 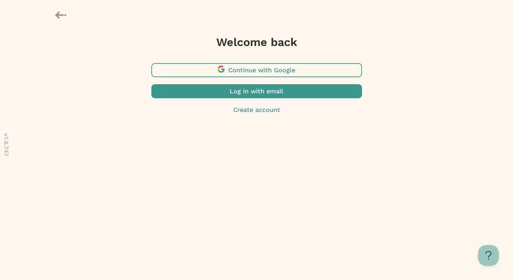 I want to click on p: v 1.8.747, so click(x=6, y=145).